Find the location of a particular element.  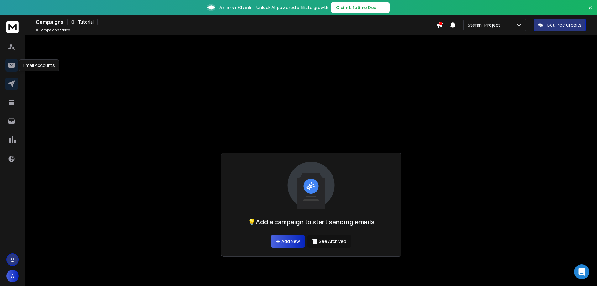

h1: 💡Add a campaign to start sending emails is located at coordinates (311, 222).